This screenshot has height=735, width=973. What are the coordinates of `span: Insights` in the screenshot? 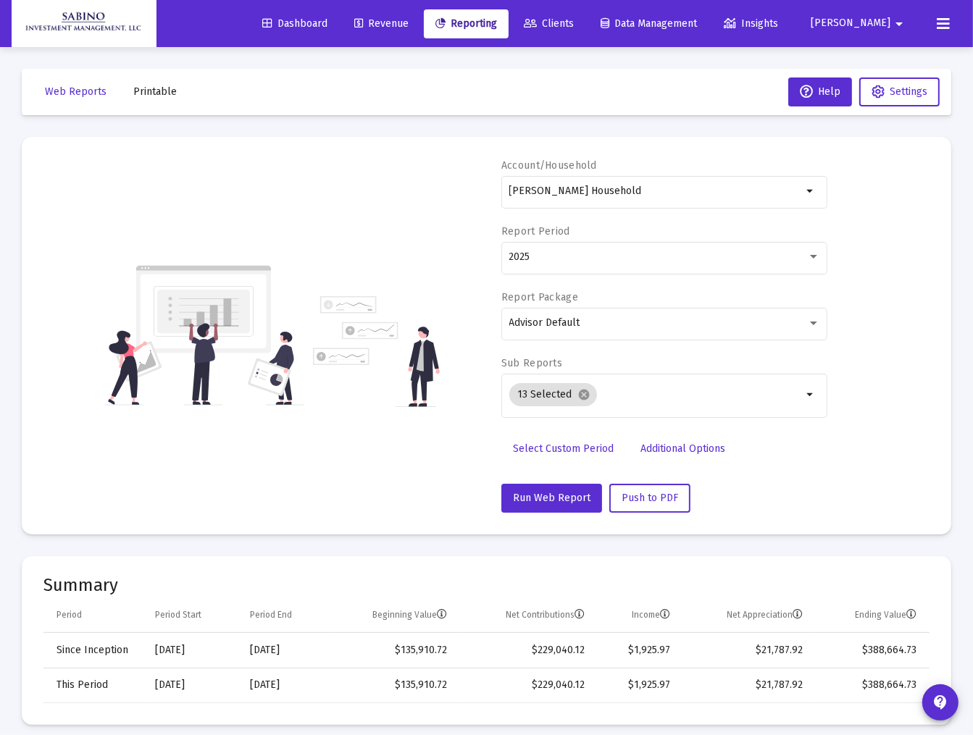 It's located at (750, 23).